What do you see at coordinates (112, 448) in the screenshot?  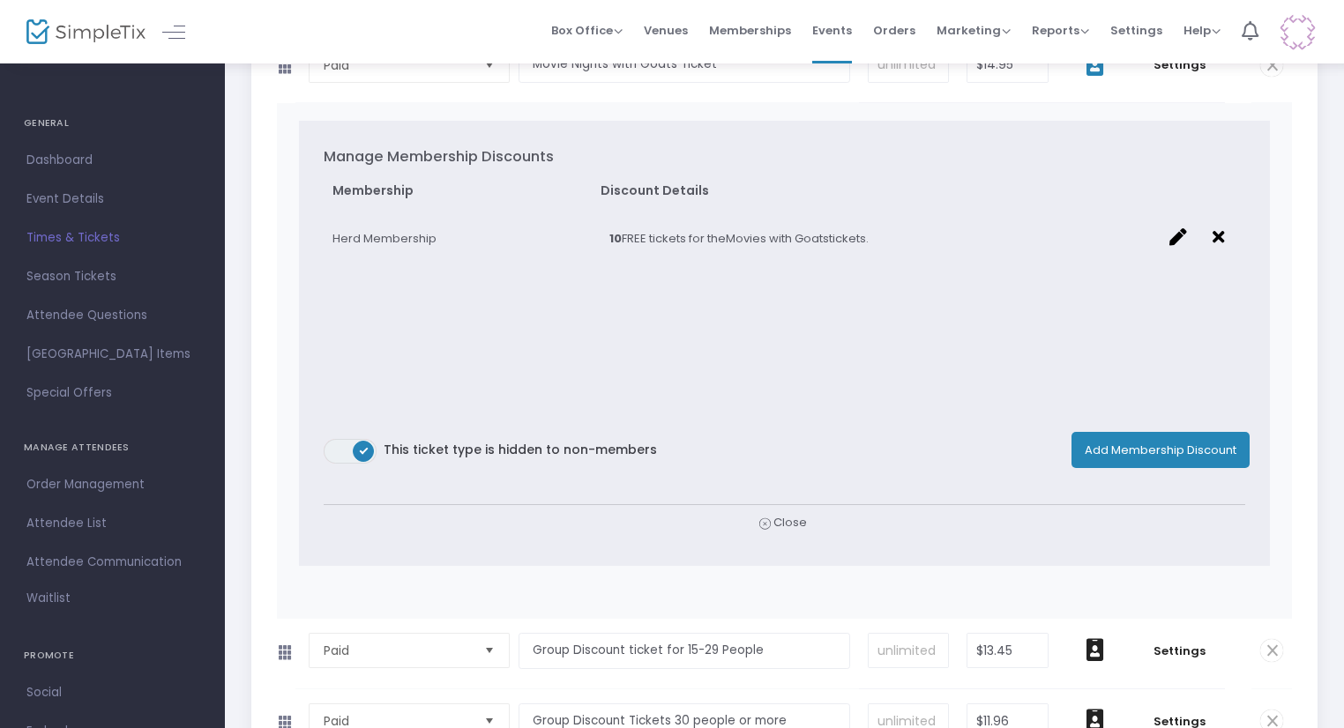 I see `h4: MANAGE ATTENDEES` at bounding box center [112, 448].